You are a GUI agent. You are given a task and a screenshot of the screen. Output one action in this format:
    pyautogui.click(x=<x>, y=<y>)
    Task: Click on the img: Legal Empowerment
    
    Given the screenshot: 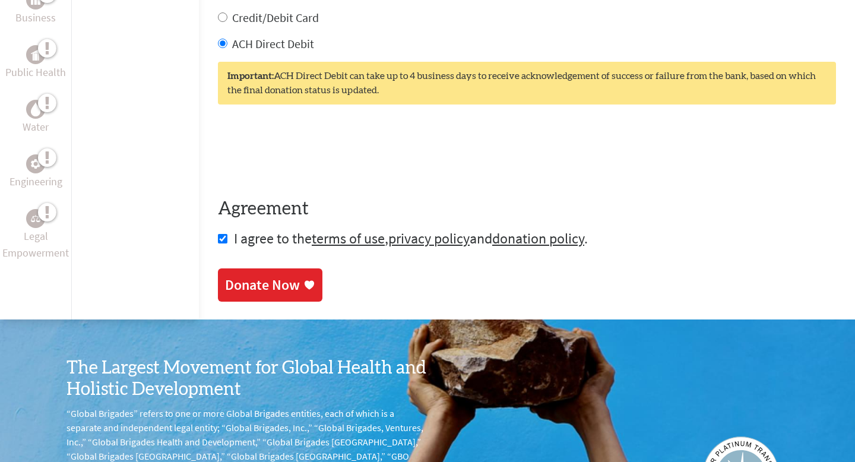 What is the action you would take?
    pyautogui.click(x=36, y=218)
    